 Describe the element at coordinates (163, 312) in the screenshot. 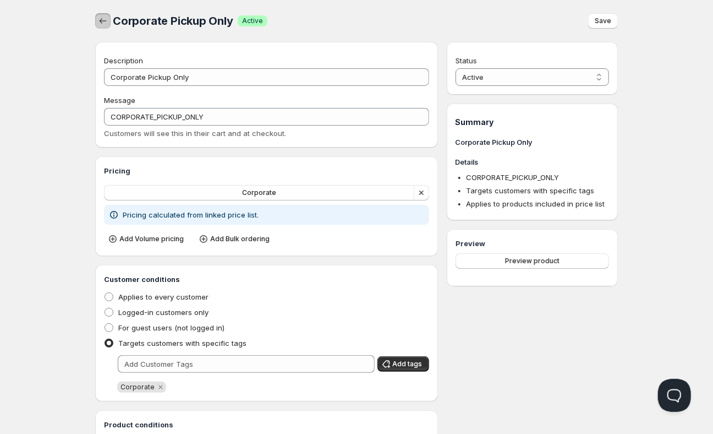

I see `span: Logged-in customers only` at that location.